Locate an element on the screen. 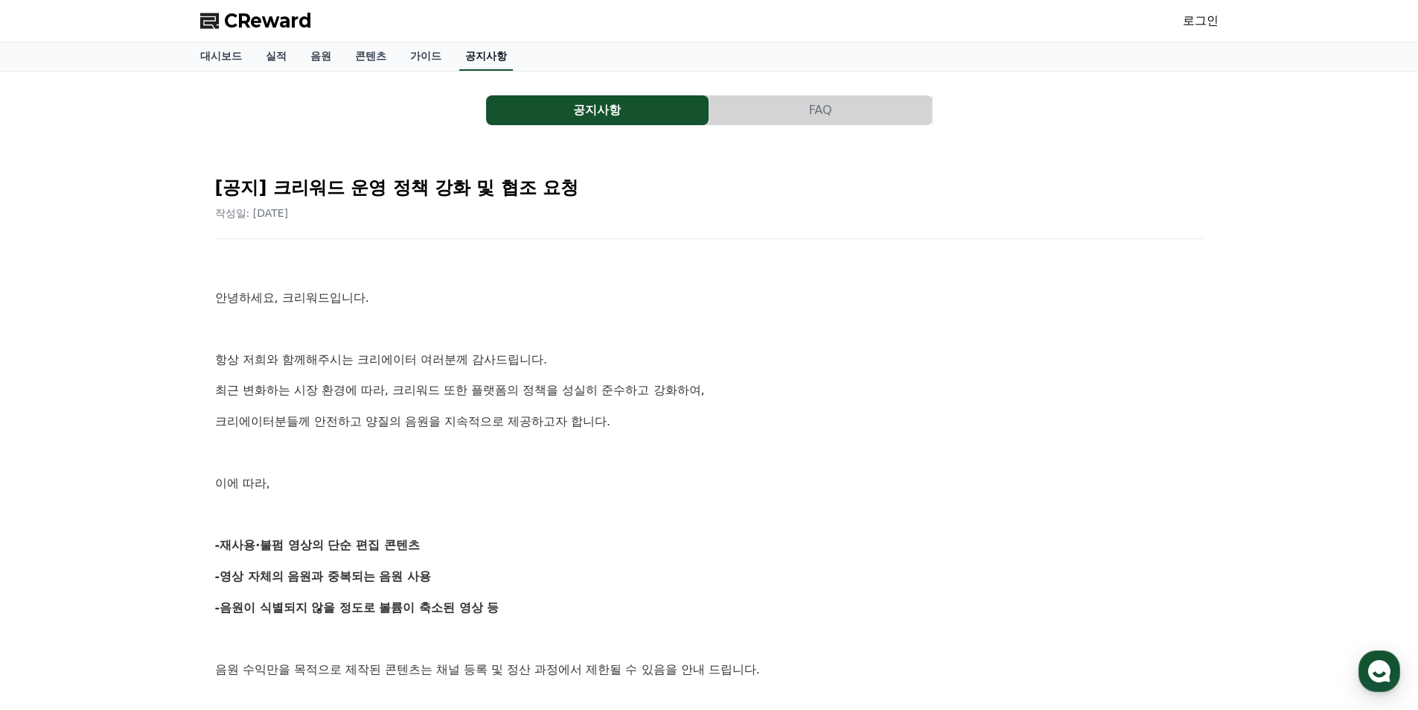  a: 콘텐츠 is located at coordinates (371, 57).